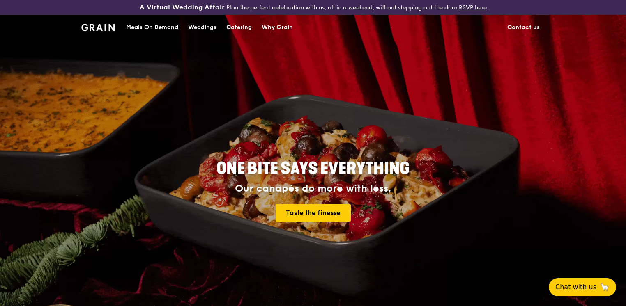 The image size is (626, 306). I want to click on h3: A Virtual Wedding Affair, so click(182, 7).